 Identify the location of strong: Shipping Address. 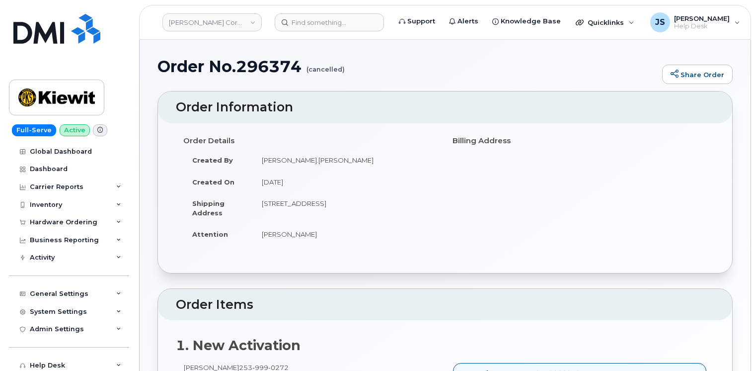
(208, 208).